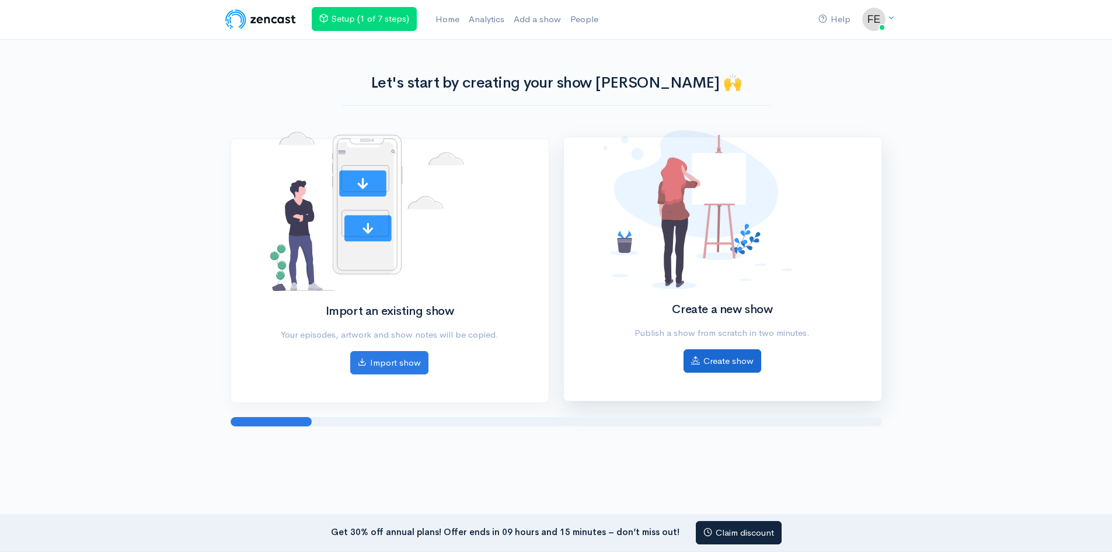 The height and width of the screenshot is (552, 1112). What do you see at coordinates (260, 19) in the screenshot?
I see `img: ZenCast Logo` at bounding box center [260, 19].